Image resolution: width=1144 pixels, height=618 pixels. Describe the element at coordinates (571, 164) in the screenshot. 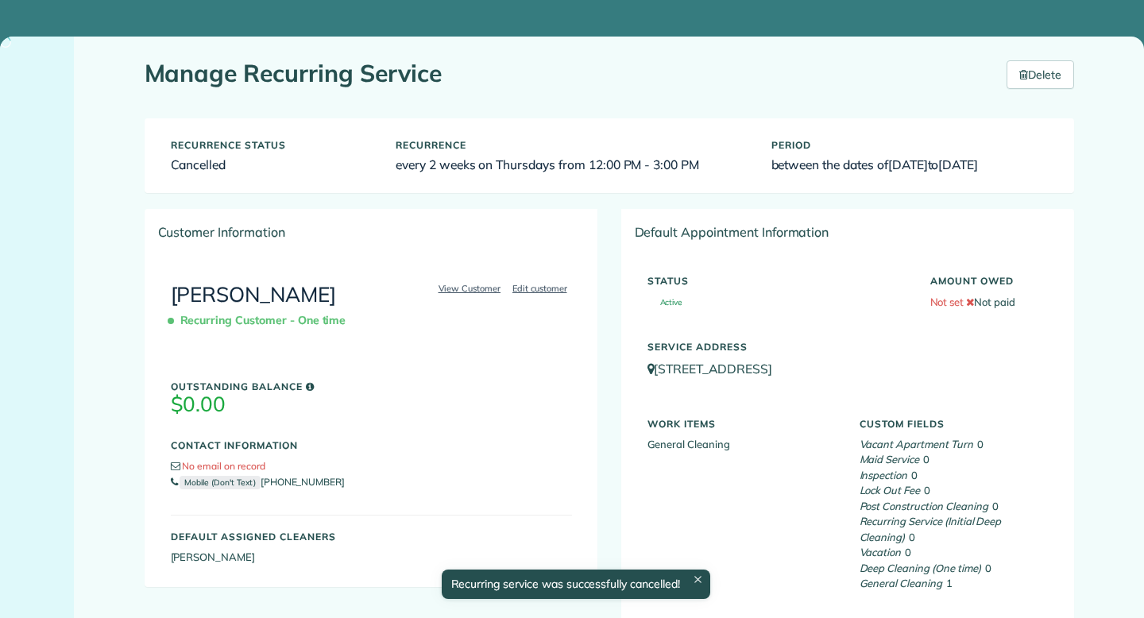

I see `h6: every 2 weeks on Thursdays from 12:00 PM - 3:00 PM` at that location.